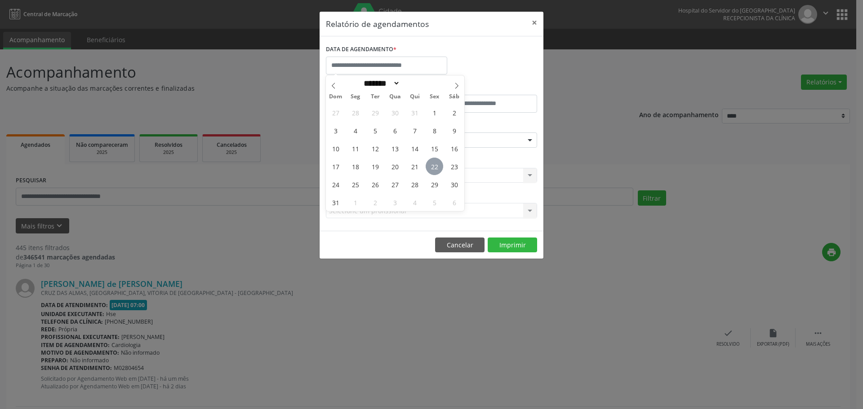  Describe the element at coordinates (434, 166) in the screenshot. I see `span: Agosto 22, 2025` at that location.